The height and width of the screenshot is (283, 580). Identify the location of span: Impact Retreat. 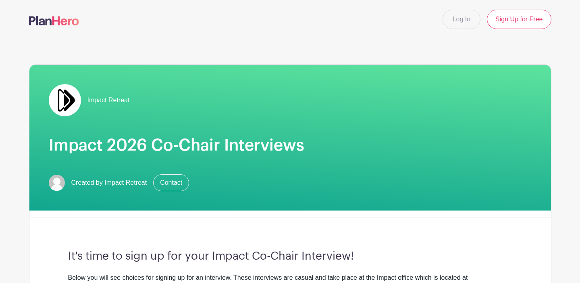
(108, 100).